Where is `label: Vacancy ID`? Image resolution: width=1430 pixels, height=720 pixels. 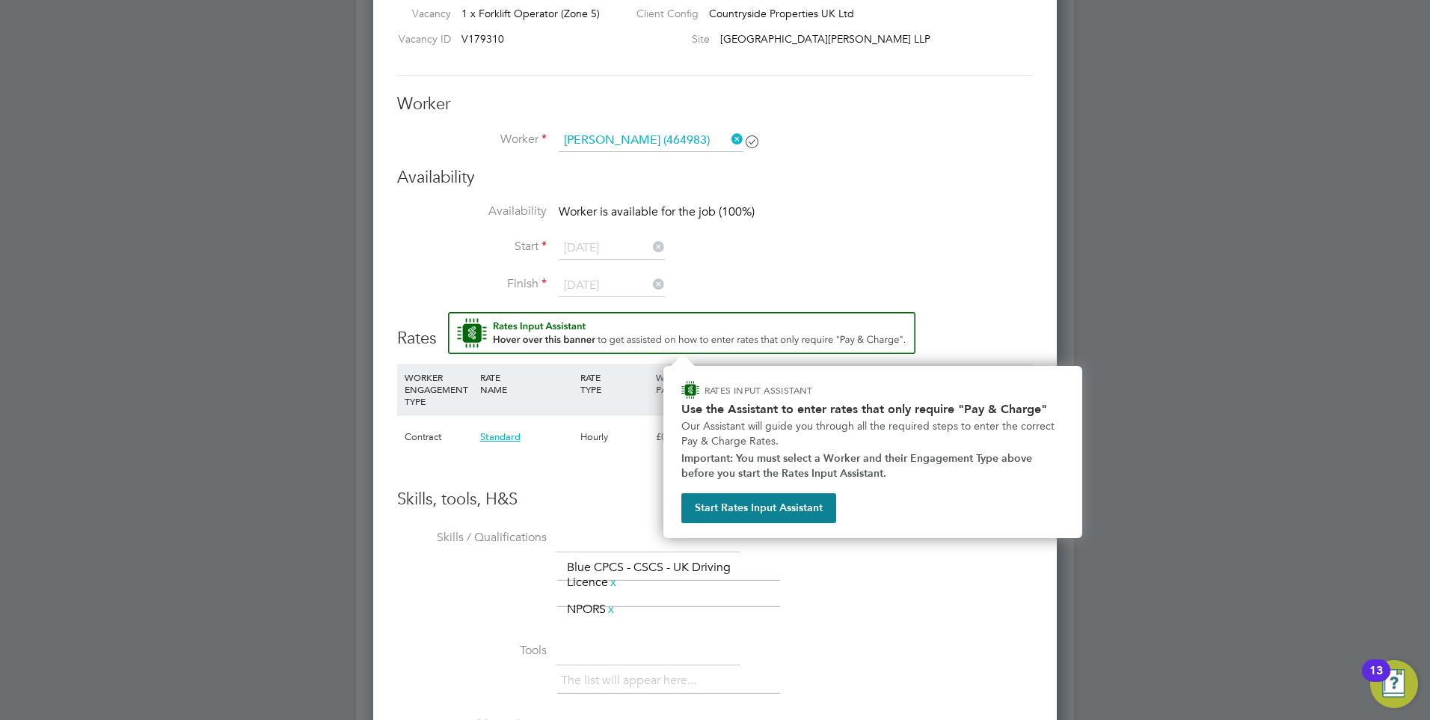
label: Vacancy ID is located at coordinates (421, 39).